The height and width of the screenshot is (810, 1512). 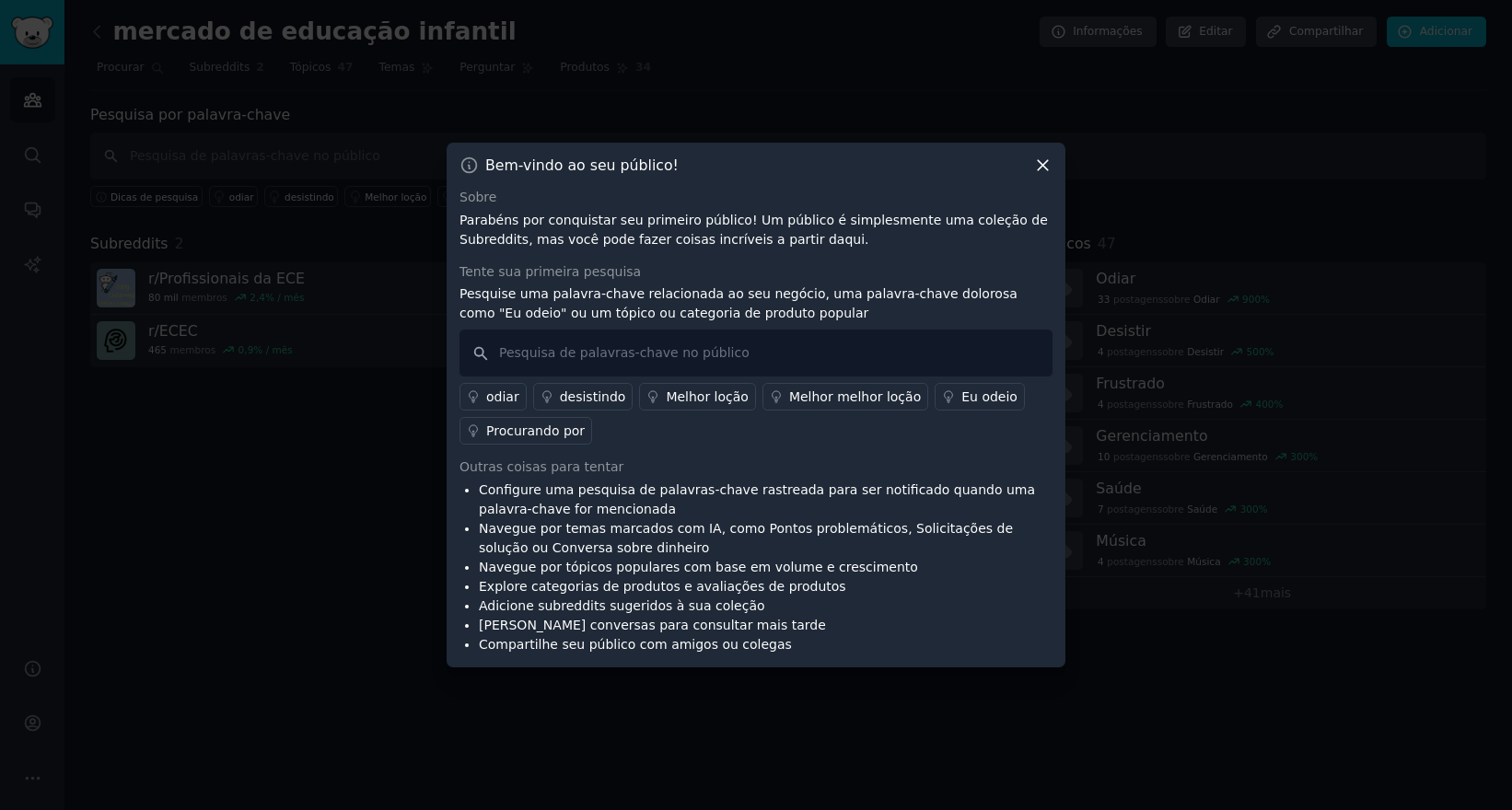 I want to click on font: Eu odeio, so click(x=989, y=397).